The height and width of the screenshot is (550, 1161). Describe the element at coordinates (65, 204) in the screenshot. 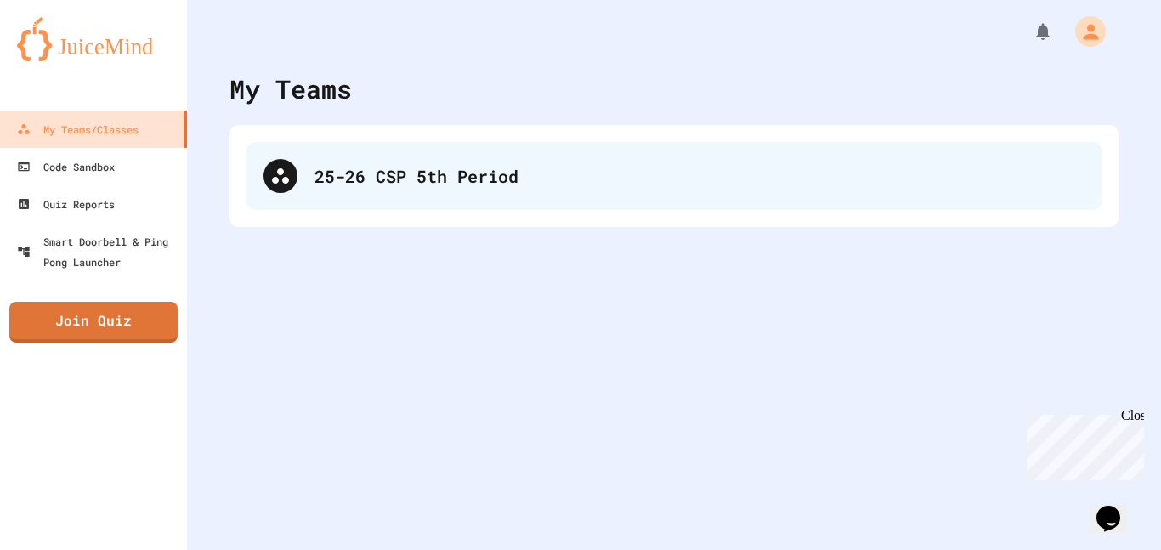

I see `div: Quiz Reports` at that location.